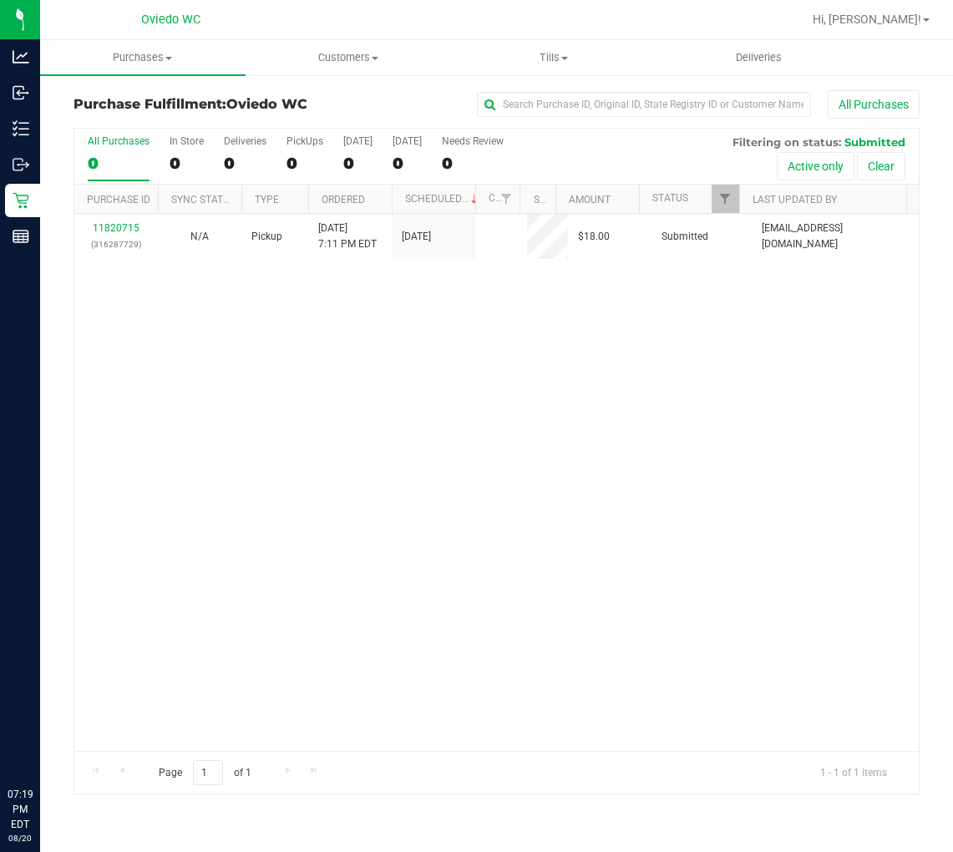 The height and width of the screenshot is (852, 953). What do you see at coordinates (245, 141) in the screenshot?
I see `div: Deliveries` at bounding box center [245, 141].